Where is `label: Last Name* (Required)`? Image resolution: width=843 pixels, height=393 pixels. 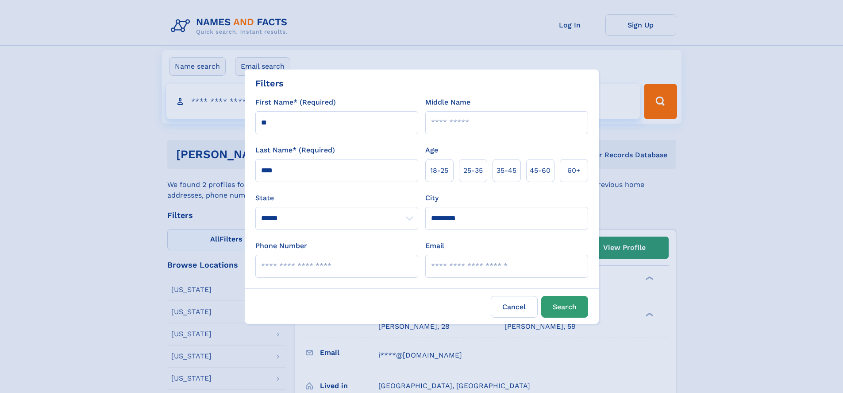
label: Last Name* (Required) is located at coordinates (295, 150).